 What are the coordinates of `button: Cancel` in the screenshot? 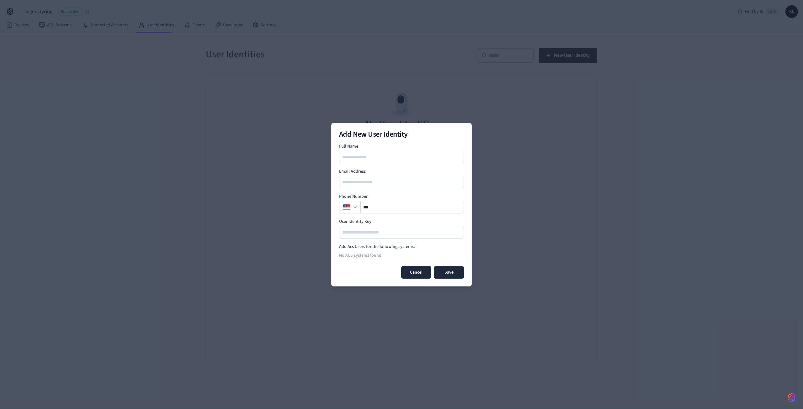 It's located at (416, 273).